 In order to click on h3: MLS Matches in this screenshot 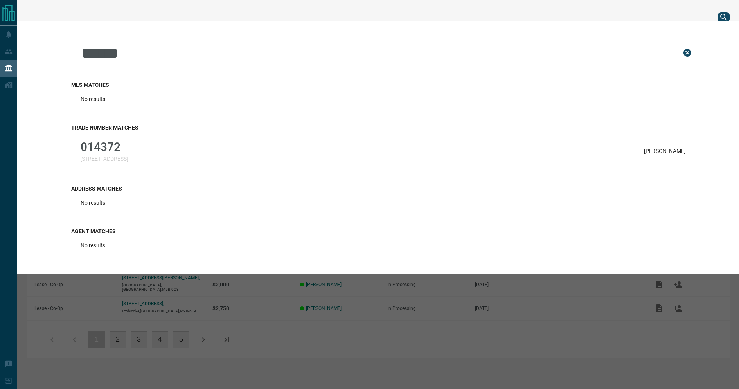, I will do `click(383, 85)`.